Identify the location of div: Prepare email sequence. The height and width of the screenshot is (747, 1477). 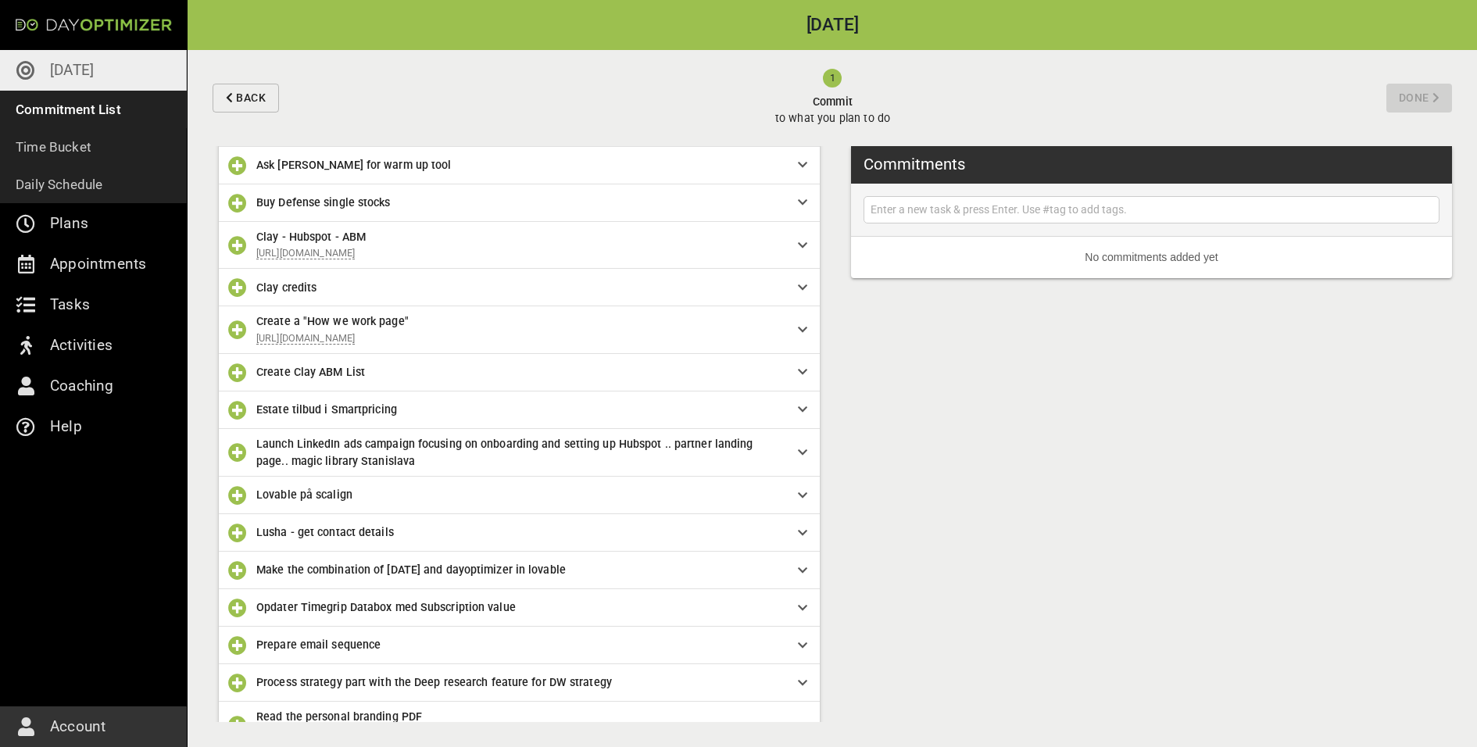
(519, 646).